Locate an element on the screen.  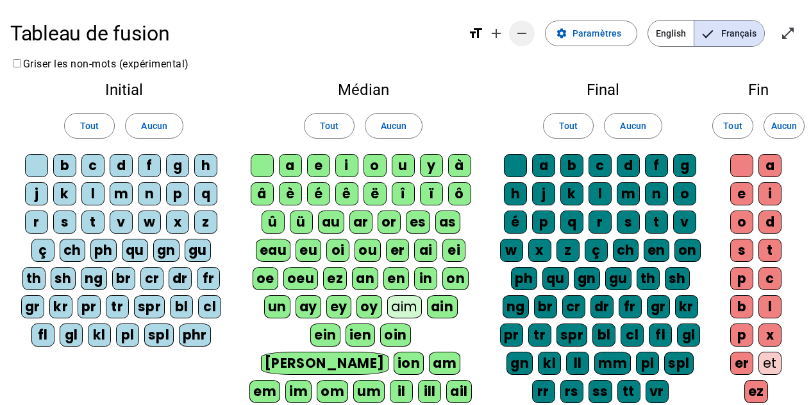
div: z is located at coordinates (206, 222).